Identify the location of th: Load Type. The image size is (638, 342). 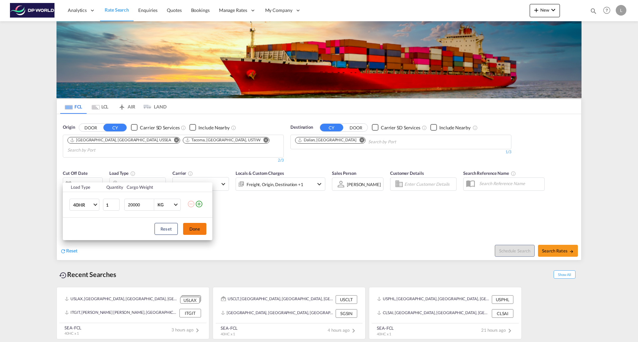
(82, 187).